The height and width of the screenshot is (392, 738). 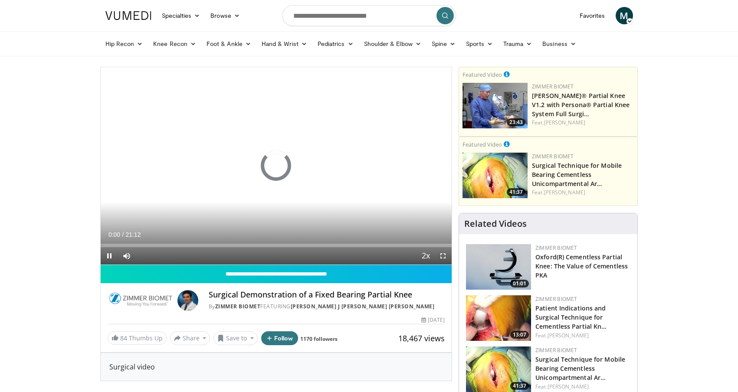 What do you see at coordinates (559, 44) in the screenshot?
I see `a: Business` at bounding box center [559, 44].